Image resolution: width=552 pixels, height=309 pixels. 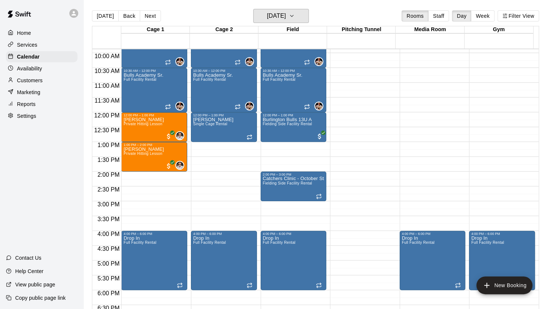 What do you see at coordinates (224, 30) in the screenshot?
I see `div: Cage 2` at bounding box center [224, 30].